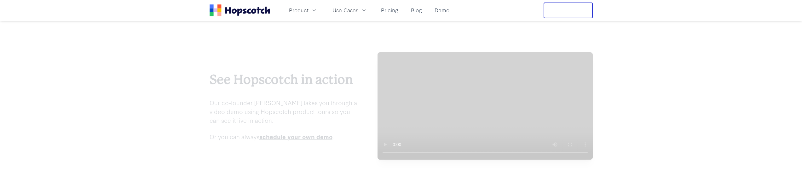 The height and width of the screenshot is (176, 802). I want to click on h2: See Hopscotch in action, so click(283, 79).